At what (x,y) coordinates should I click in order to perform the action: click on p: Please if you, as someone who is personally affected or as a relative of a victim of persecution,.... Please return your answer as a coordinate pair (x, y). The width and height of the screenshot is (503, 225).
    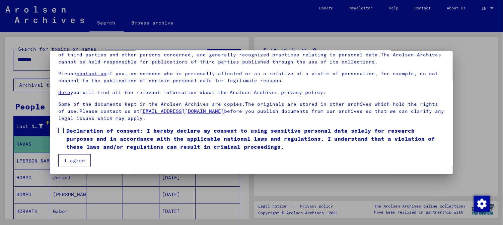
    Looking at the image, I should click on (252, 77).